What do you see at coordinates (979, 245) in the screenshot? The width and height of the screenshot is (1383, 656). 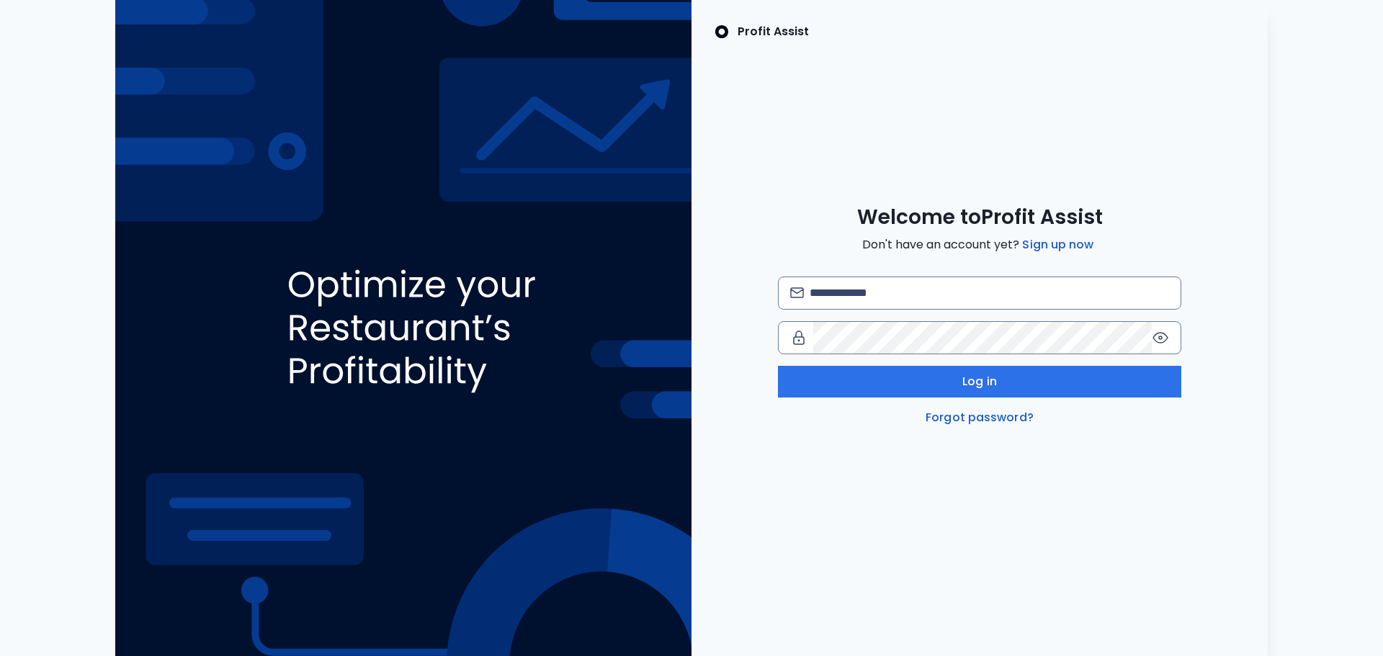 I see `span: Don't have an account yet?` at bounding box center [979, 245].